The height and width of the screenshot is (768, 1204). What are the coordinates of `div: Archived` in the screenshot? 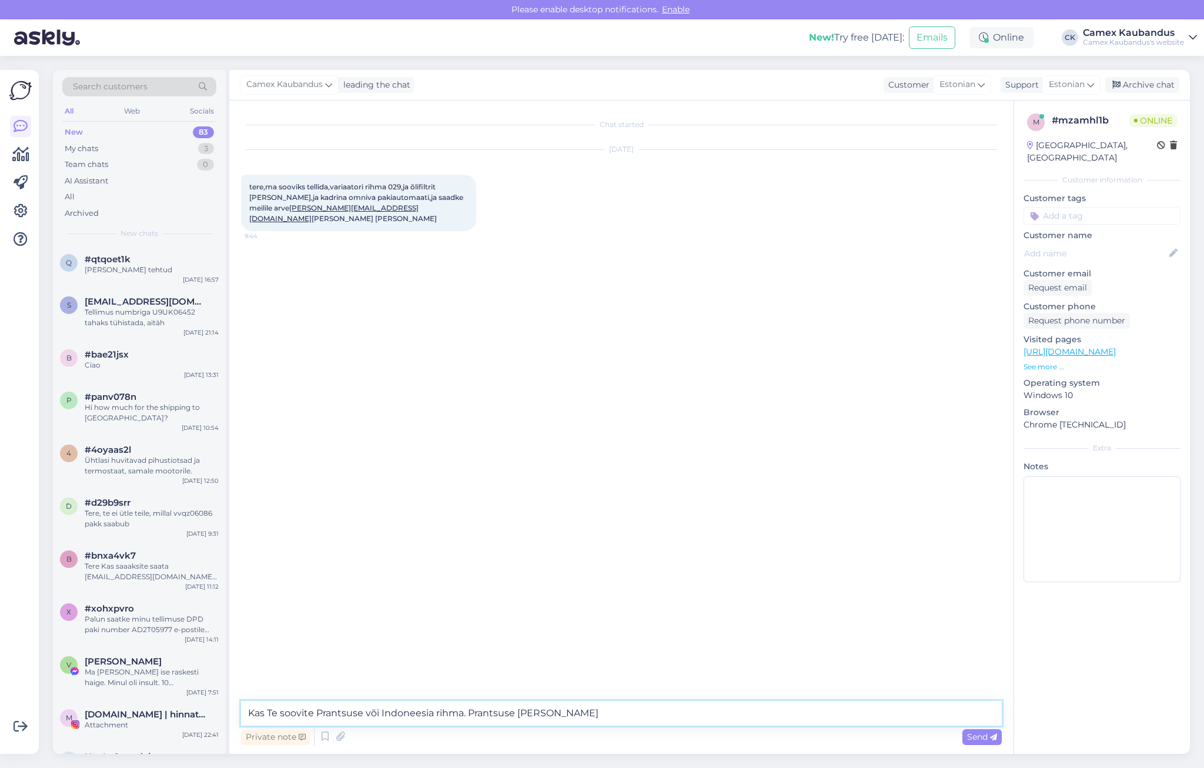 It's located at (82, 213).